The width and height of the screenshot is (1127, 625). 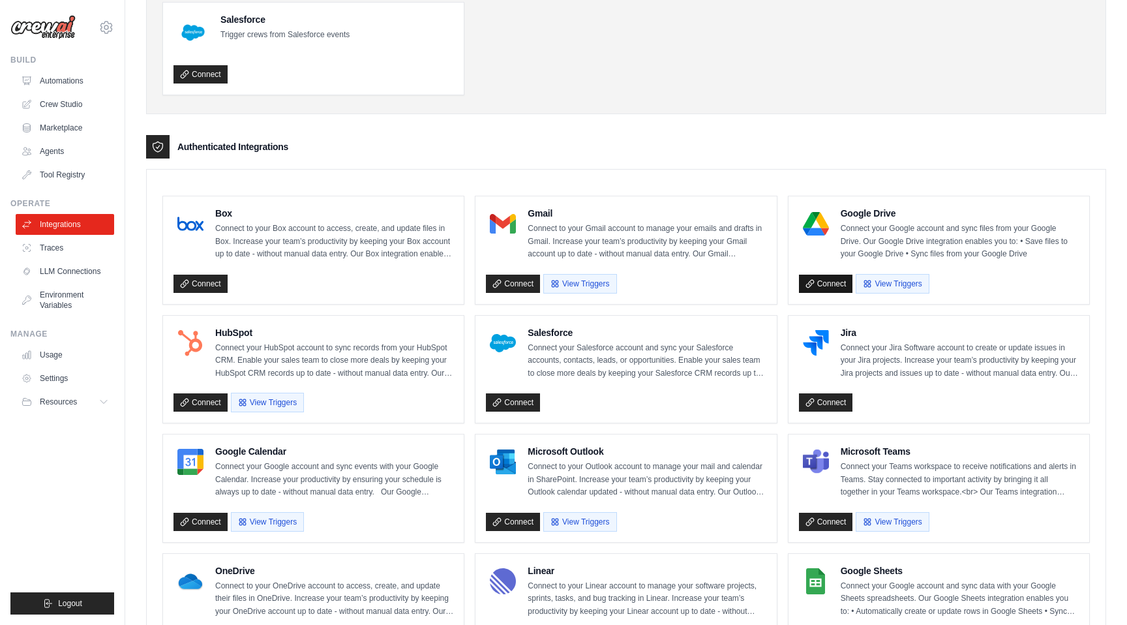 I want to click on a: Integrations, so click(x=65, y=224).